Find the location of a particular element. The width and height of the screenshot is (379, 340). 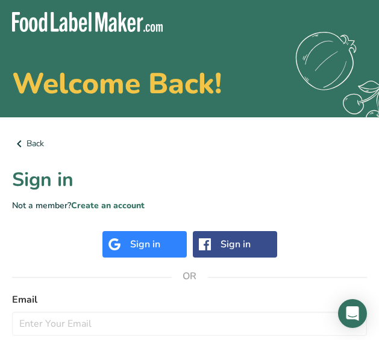

a: Back is located at coordinates (189, 144).